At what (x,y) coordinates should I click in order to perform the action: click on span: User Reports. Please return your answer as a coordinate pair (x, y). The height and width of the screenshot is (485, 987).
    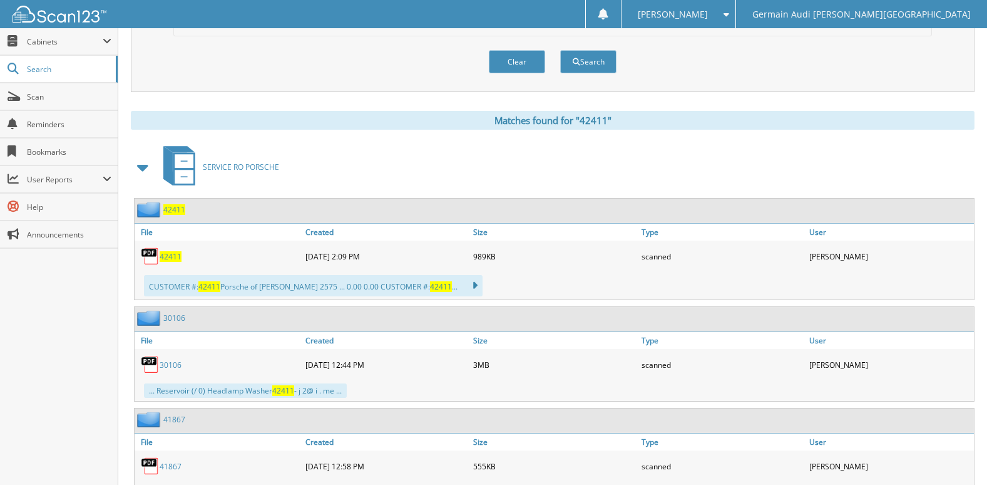
    Looking at the image, I should click on (64, 179).